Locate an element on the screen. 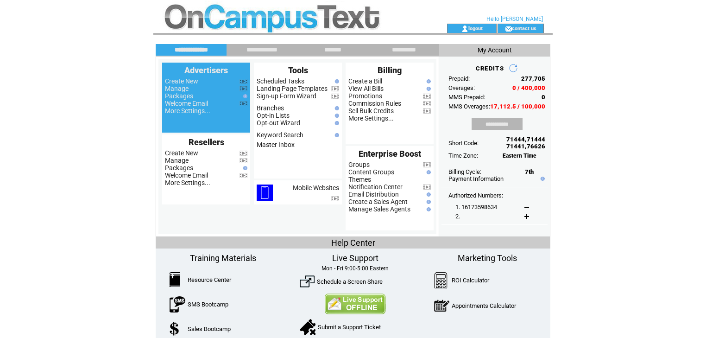 This screenshot has height=338, width=706. a: Scheduled Tasks is located at coordinates (280, 81).